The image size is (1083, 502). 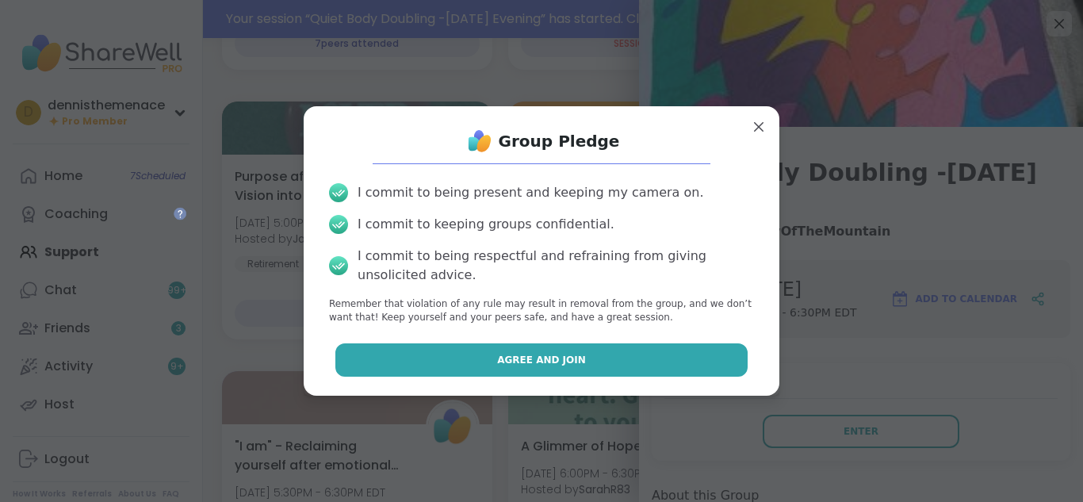 I want to click on span: Agree and Join, so click(x=541, y=360).